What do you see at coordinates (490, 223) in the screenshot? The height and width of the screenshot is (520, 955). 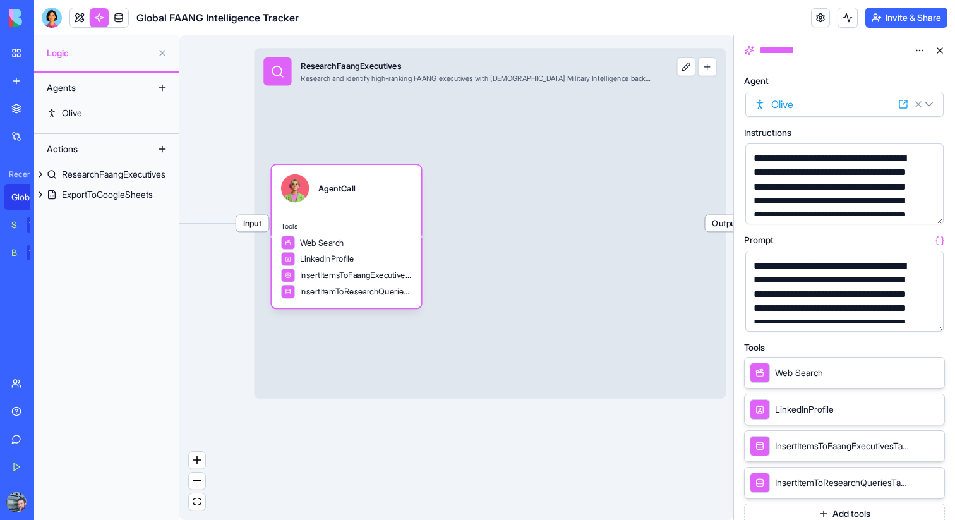 I see `div: InputResearchFaangExecutivesResearch and identify high-ranking FAANG executives with [DEMOGRAPHIC...` at bounding box center [490, 223].